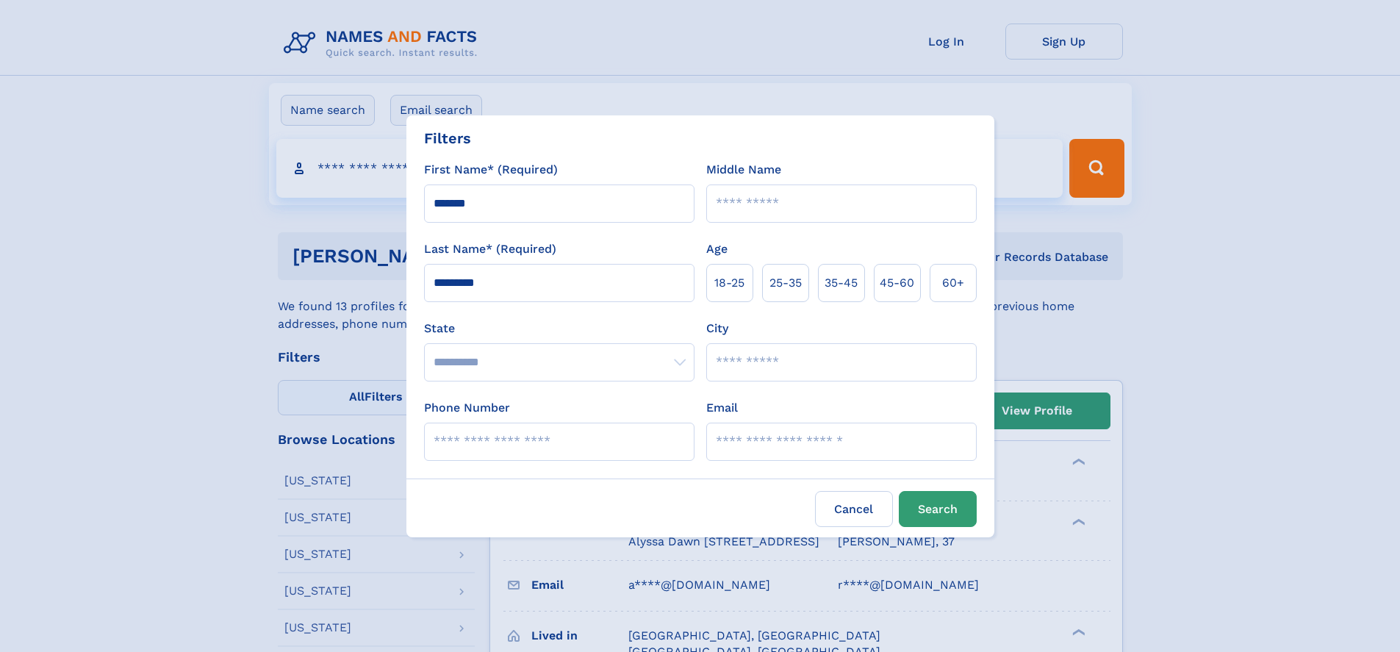 The image size is (1400, 652). What do you see at coordinates (491, 170) in the screenshot?
I see `label: First Name* (Required)` at bounding box center [491, 170].